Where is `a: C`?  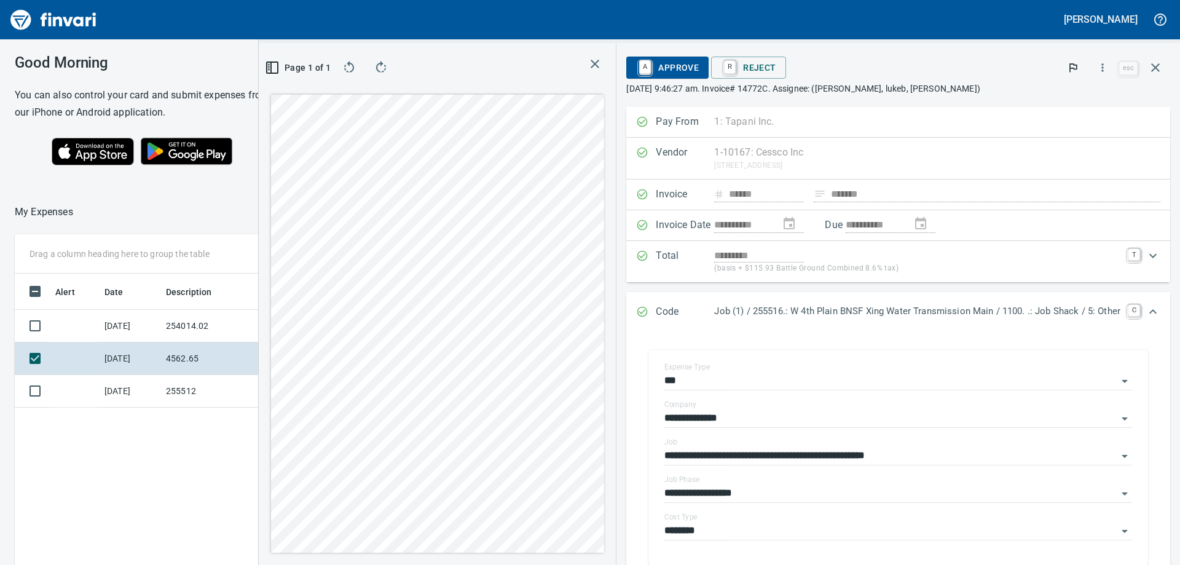 a: C is located at coordinates (1134, 310).